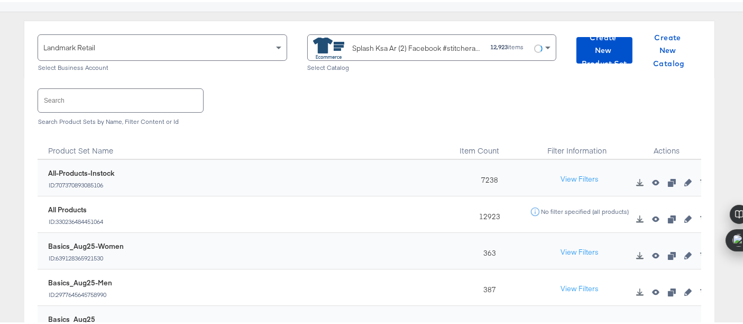 The height and width of the screenshot is (324, 743). What do you see at coordinates (499, 44) in the screenshot?
I see `strong: 12,923` at bounding box center [499, 44].